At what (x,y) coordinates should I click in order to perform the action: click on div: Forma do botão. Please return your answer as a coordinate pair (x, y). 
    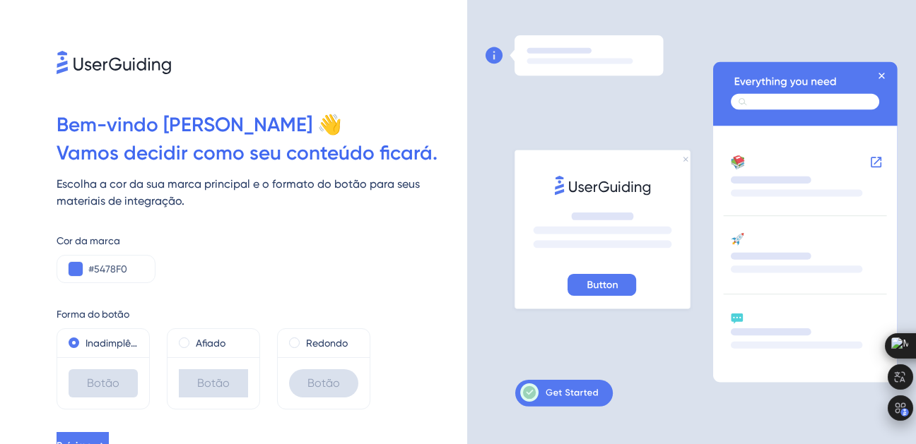
    Looking at the image, I should click on (261, 314).